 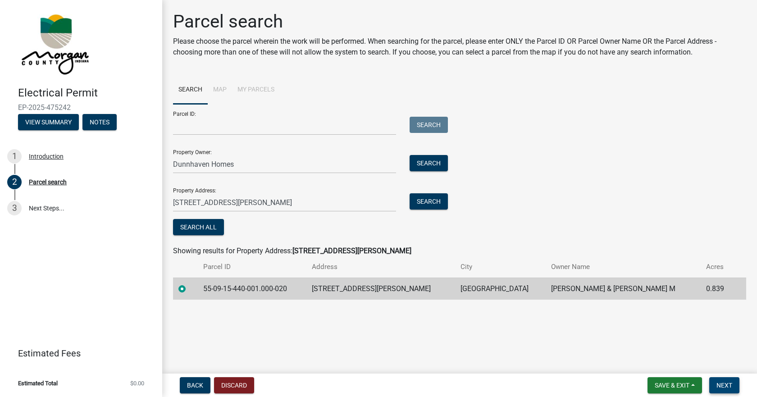 I want to click on a: Search, so click(x=190, y=90).